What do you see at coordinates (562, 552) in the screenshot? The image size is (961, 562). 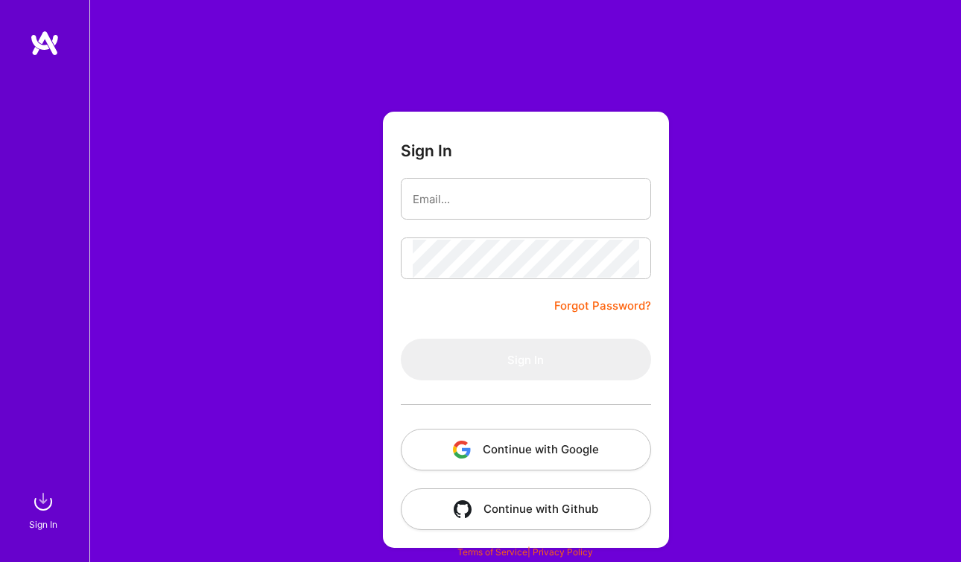 I see `a: Privacy Policy` at bounding box center [562, 552].